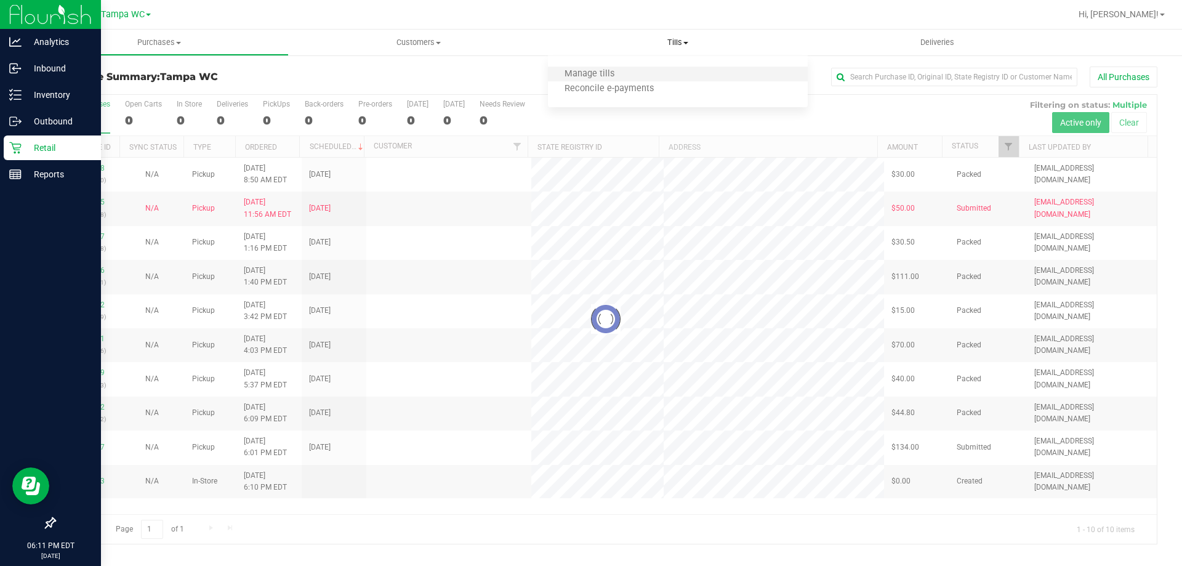 Image resolution: width=1182 pixels, height=566 pixels. I want to click on inline-svg: Reports, so click(15, 174).